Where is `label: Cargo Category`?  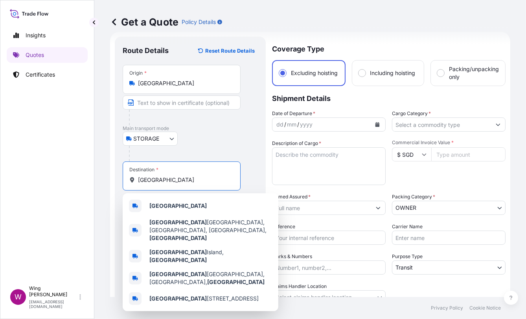 label: Cargo Category is located at coordinates (411, 114).